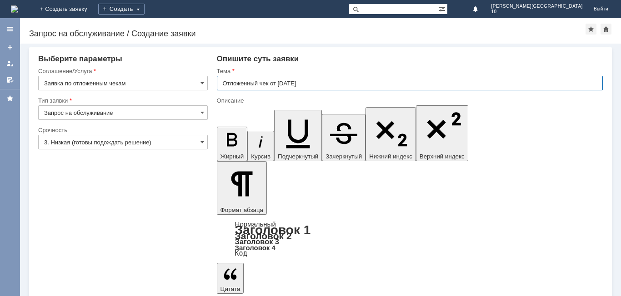 The width and height of the screenshot is (621, 296). Describe the element at coordinates (260, 146) in the screenshot. I see `button: Курсив` at that location.